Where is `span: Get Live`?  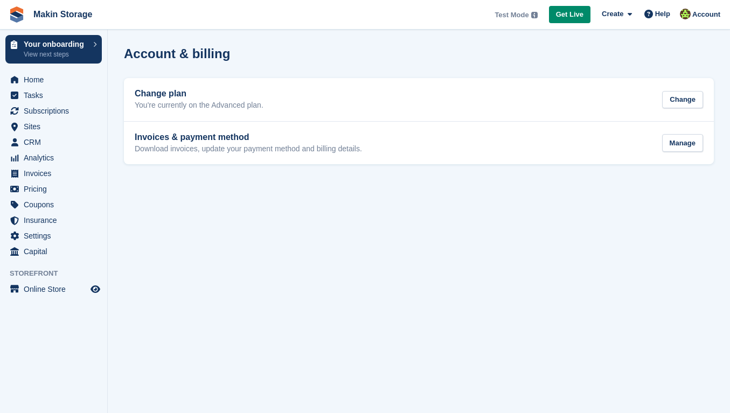 span: Get Live is located at coordinates (569, 15).